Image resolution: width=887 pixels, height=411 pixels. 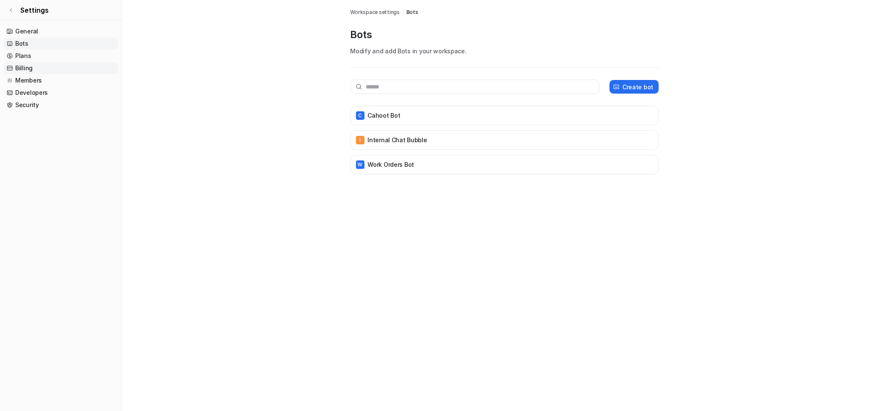 I want to click on span: I, so click(x=360, y=140).